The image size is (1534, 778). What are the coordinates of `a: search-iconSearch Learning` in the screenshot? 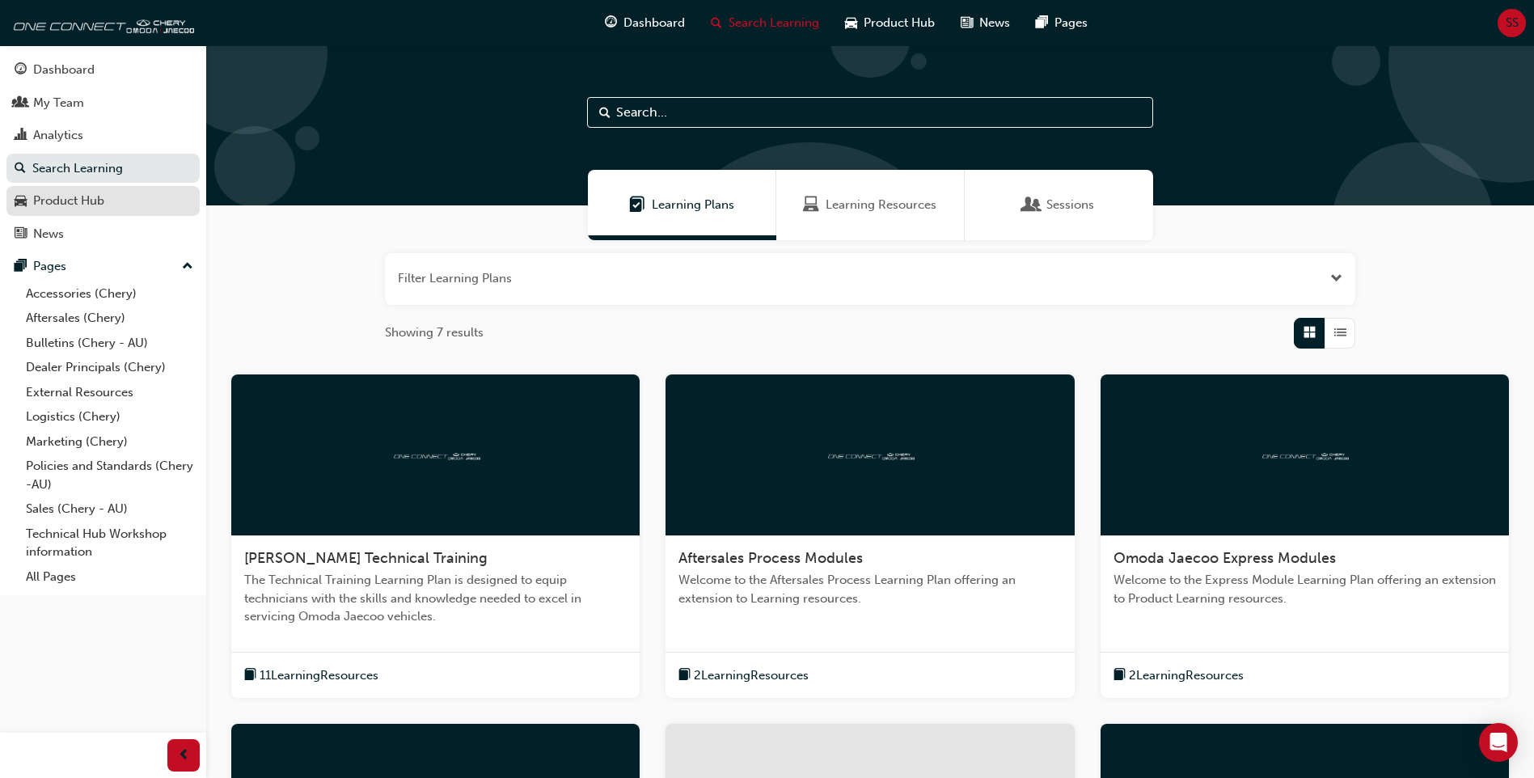 It's located at (765, 23).